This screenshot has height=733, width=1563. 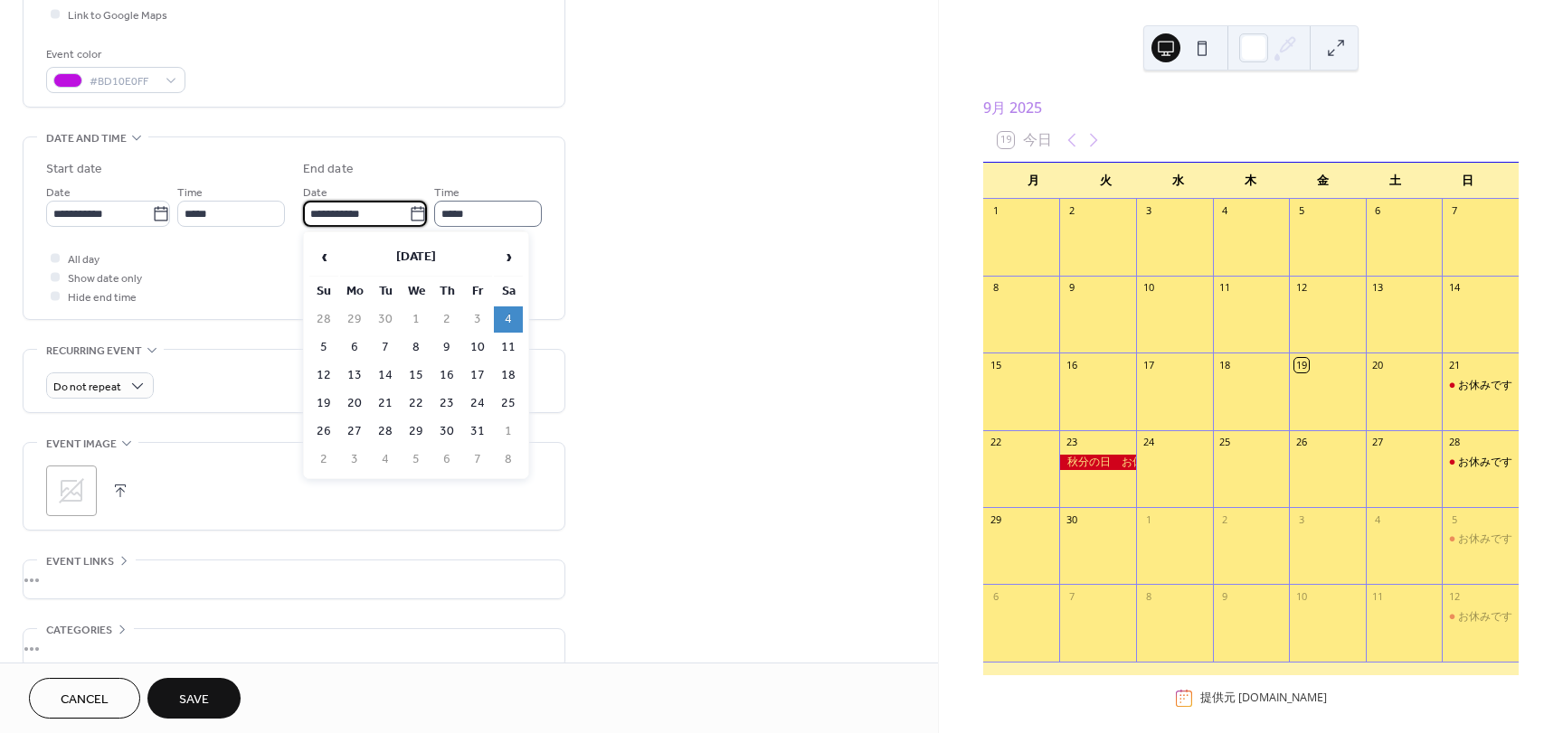 I want to click on div: 6, so click(x=995, y=596).